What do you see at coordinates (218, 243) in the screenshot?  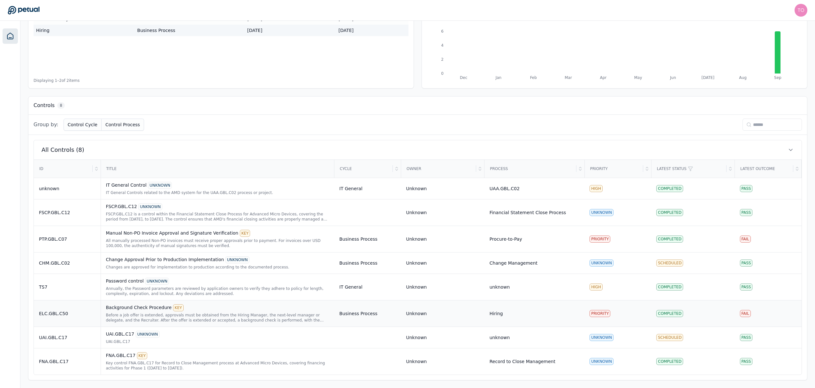 I see `div: All manually processed Non-PO invoices must receive proper approvals prior to payment. For invoic...` at bounding box center [218, 243].